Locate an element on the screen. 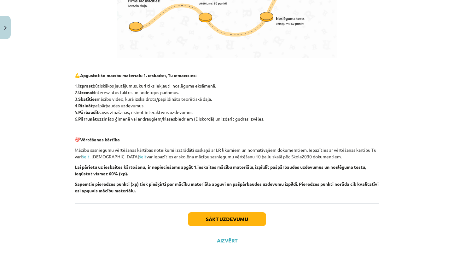 This screenshot has height=267, width=454. p: 1. būtiskākos jautājumus, kuri tiks iekļauti noslēguma eksāmenā. 2. interesantus faktus un noderī... is located at coordinates (227, 102).